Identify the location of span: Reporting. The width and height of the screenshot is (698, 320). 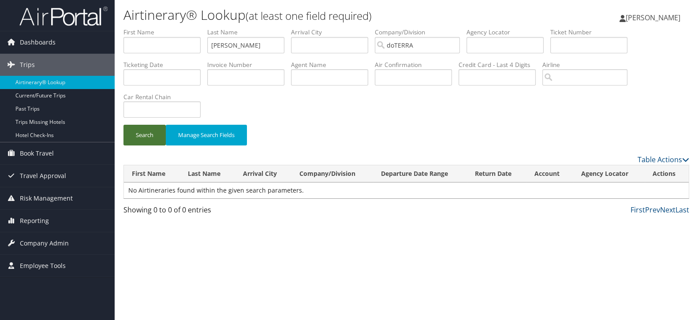
(34, 221).